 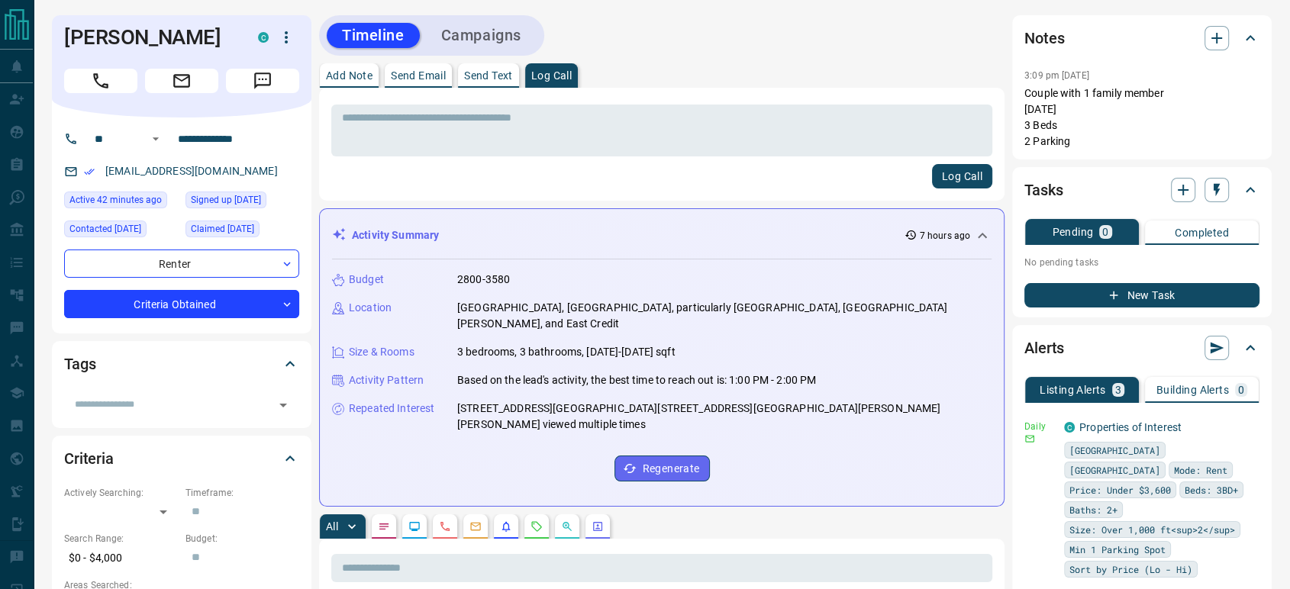 What do you see at coordinates (242, 493) in the screenshot?
I see `p: Timeframe:` at bounding box center [242, 493].